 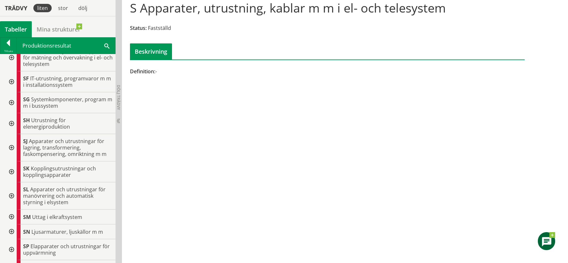 What do you see at coordinates (66, 249) in the screenshot?
I see `span: Elapparater och utrustningar för uppvärmning` at bounding box center [66, 249].